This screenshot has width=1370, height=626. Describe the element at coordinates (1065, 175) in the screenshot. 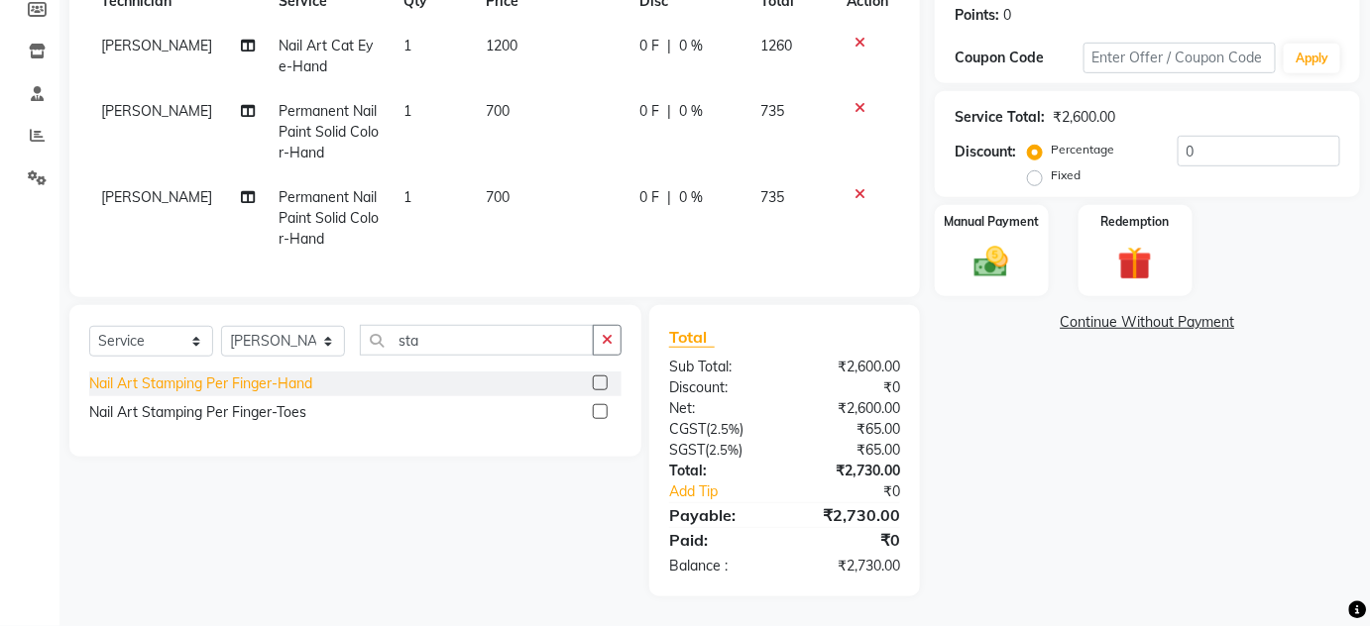

I see `label: Fixed` at that location.